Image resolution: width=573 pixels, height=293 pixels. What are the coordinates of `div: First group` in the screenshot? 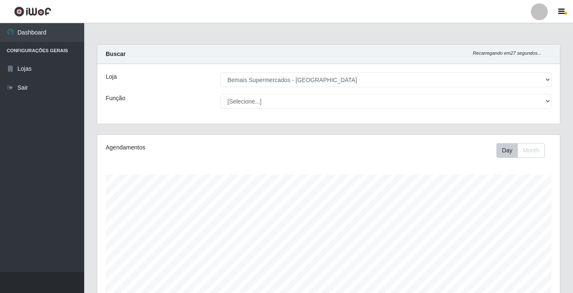 It's located at (520, 150).